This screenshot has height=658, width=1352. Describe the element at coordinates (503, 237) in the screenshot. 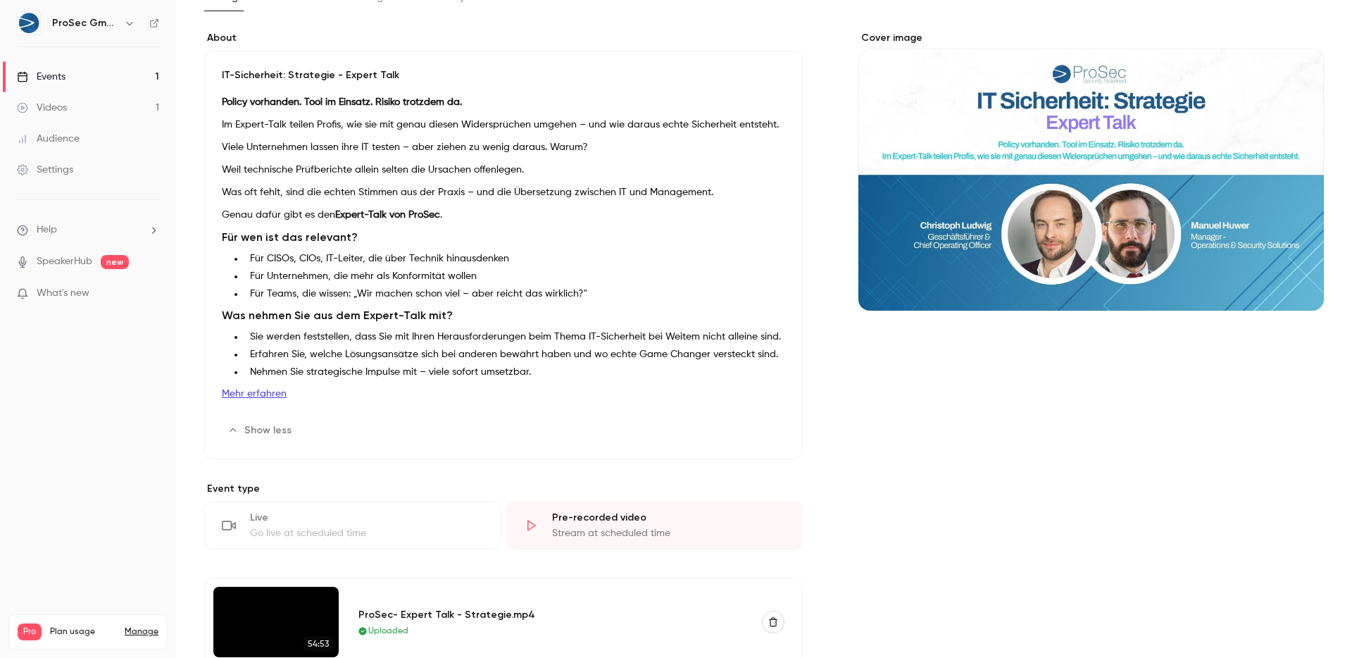

I see `h2: Für wen ist das relevant?` at that location.